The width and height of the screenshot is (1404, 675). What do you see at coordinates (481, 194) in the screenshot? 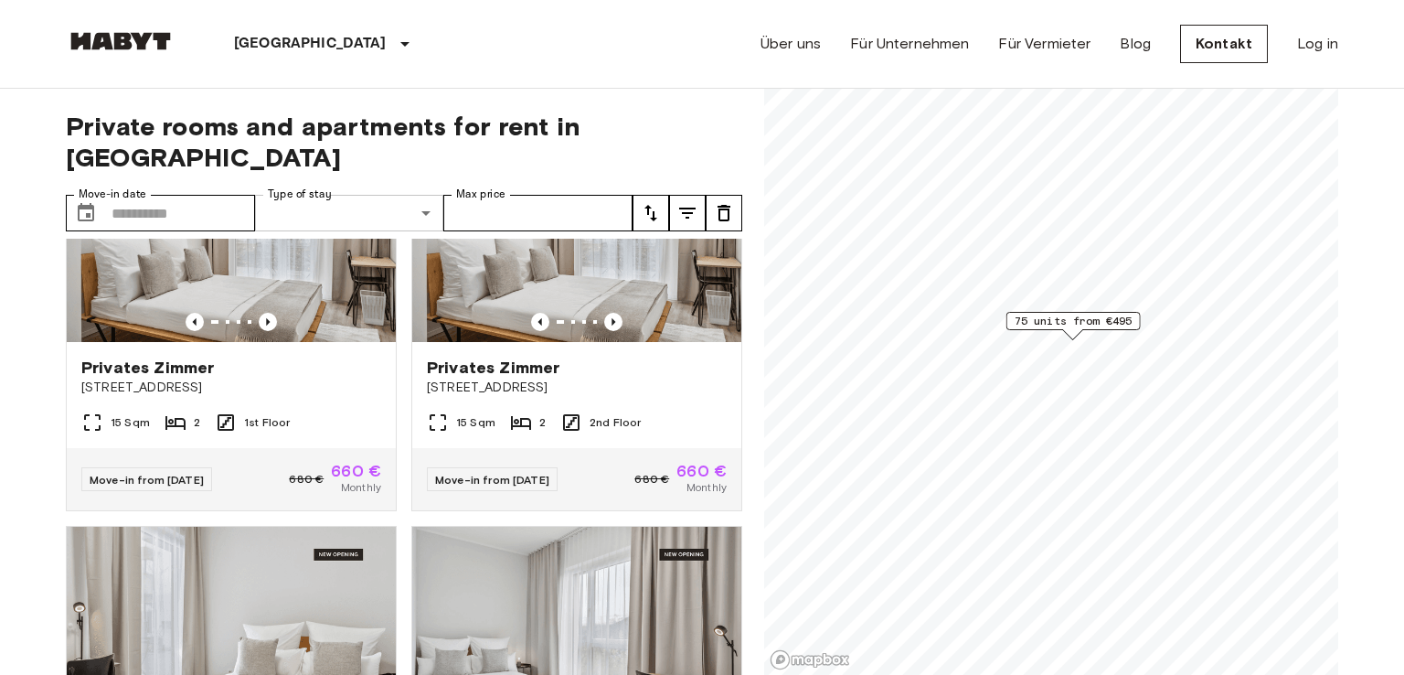
I see `label: Max price` at bounding box center [481, 194].